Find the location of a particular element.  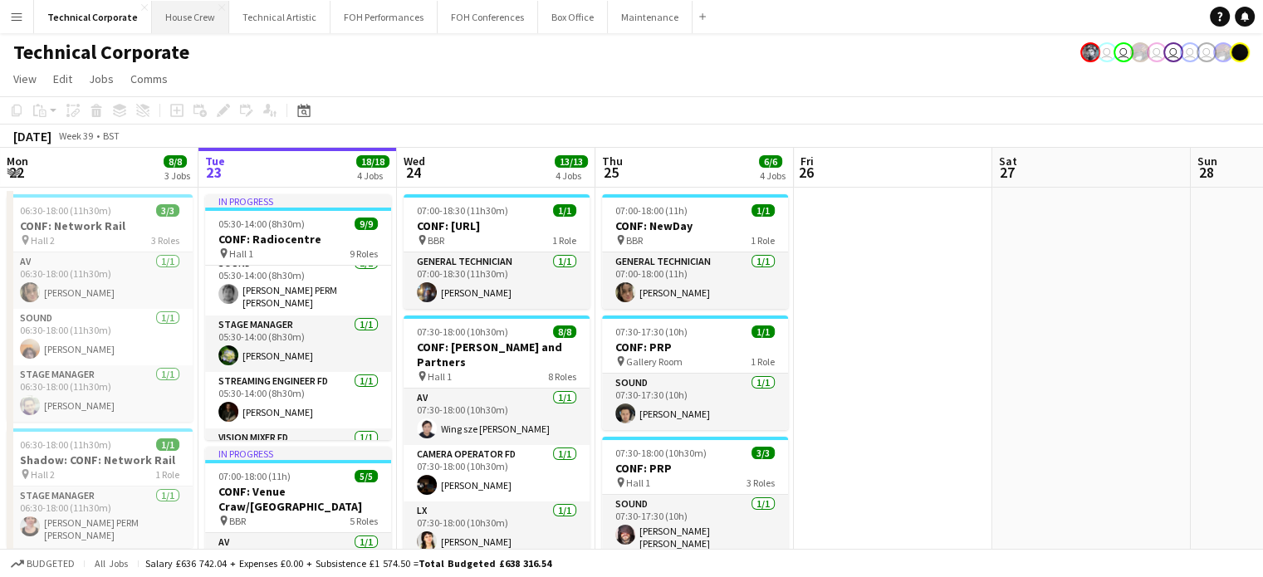

span: Comms is located at coordinates (149, 79).